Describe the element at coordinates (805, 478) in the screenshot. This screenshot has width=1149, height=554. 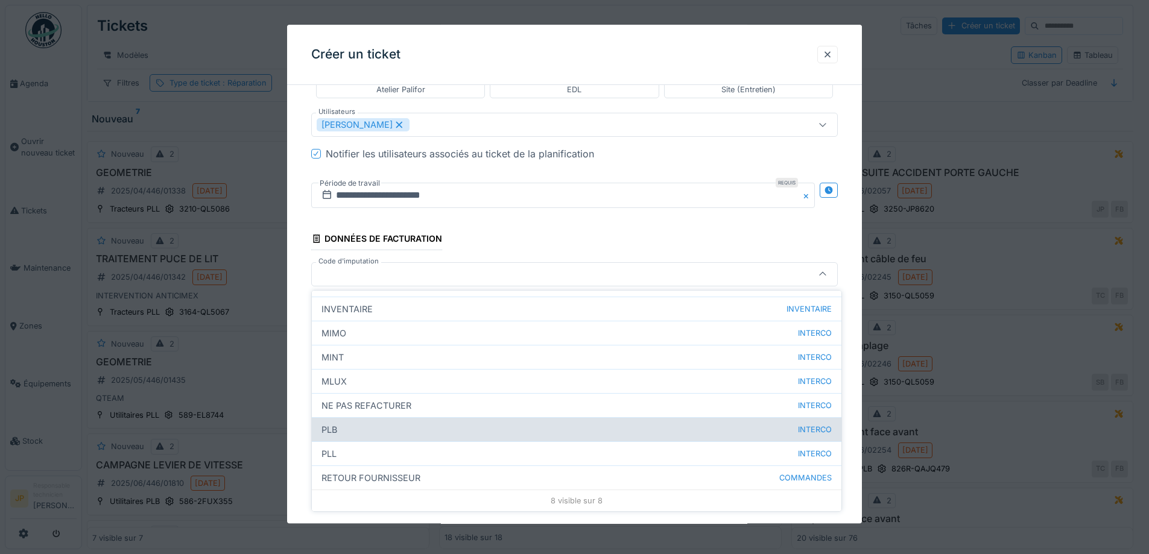
I see `span: COMMANDES` at that location.